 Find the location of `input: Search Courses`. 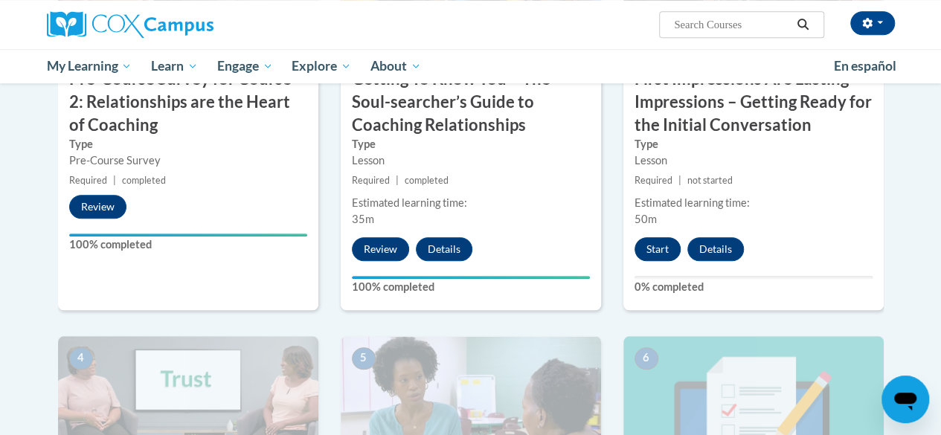

input: Search Courses is located at coordinates (732, 25).